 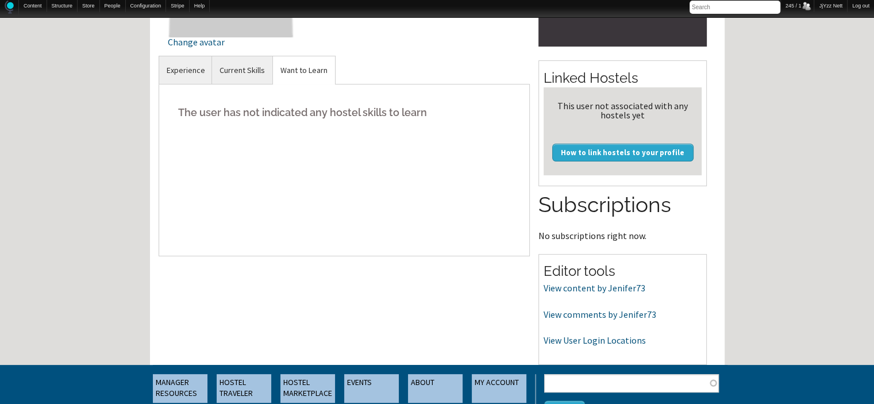 I want to click on a: View comments by Jenifer73, so click(x=600, y=314).